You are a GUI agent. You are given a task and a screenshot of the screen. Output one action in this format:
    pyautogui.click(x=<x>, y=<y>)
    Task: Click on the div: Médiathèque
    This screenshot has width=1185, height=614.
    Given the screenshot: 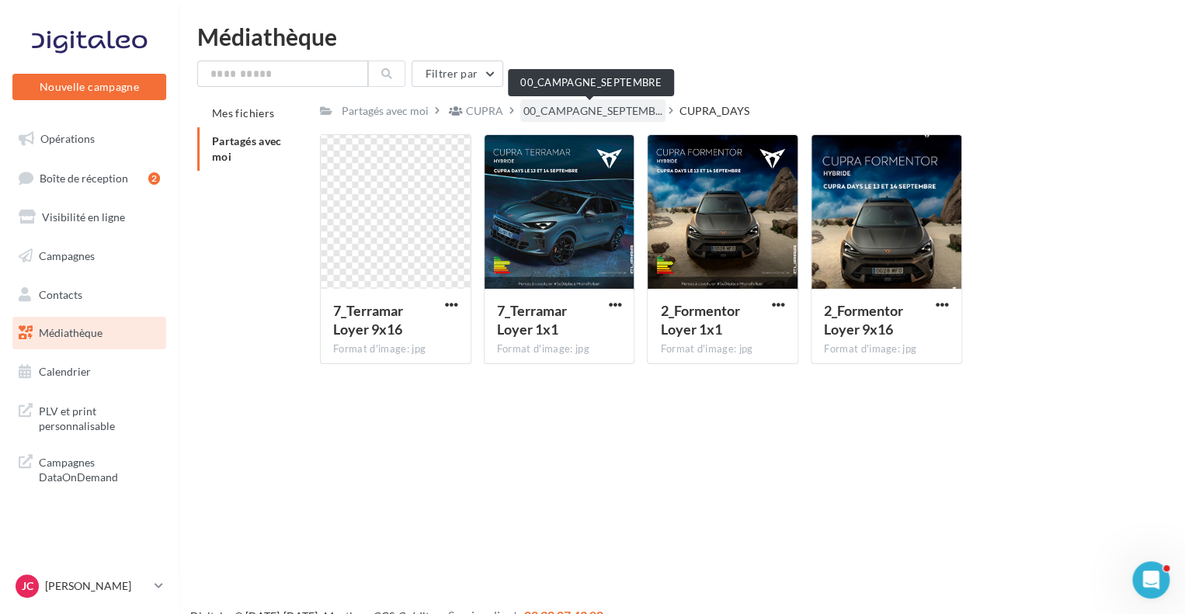 What is the action you would take?
    pyautogui.click(x=682, y=36)
    